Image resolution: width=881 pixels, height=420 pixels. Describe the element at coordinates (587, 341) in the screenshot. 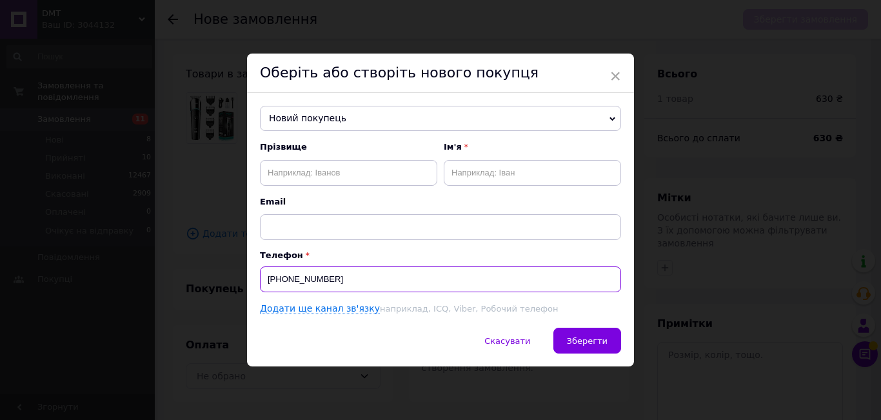

I see `span: Зберегти` at that location.